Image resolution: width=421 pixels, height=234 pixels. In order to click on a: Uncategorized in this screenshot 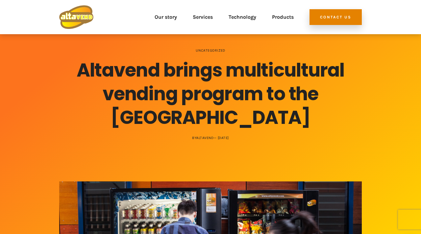, I will do `click(211, 50)`.